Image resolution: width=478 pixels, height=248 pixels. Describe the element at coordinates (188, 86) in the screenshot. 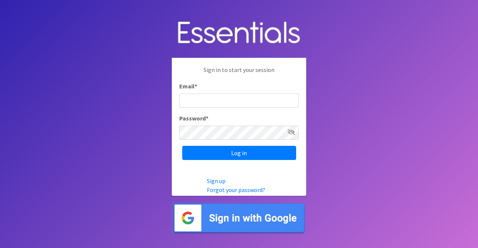

I see `label: Email` at that location.